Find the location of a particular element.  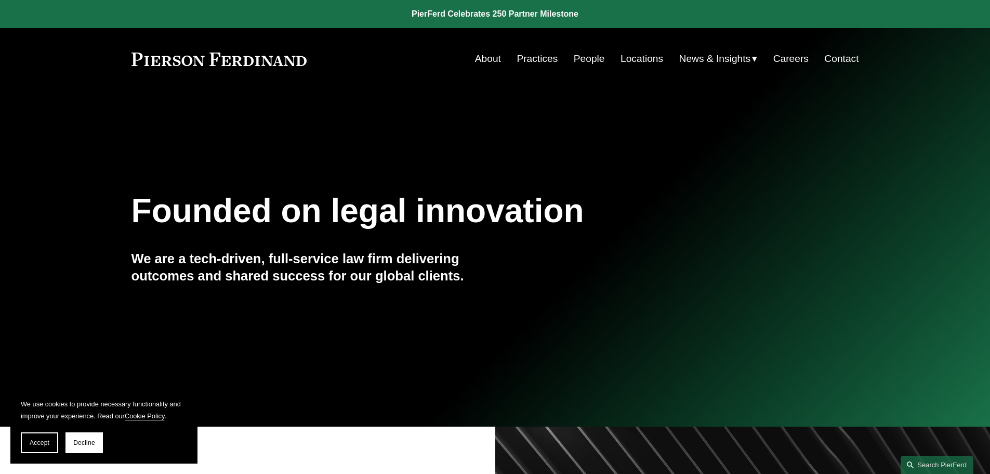

a: About is located at coordinates (488, 59).